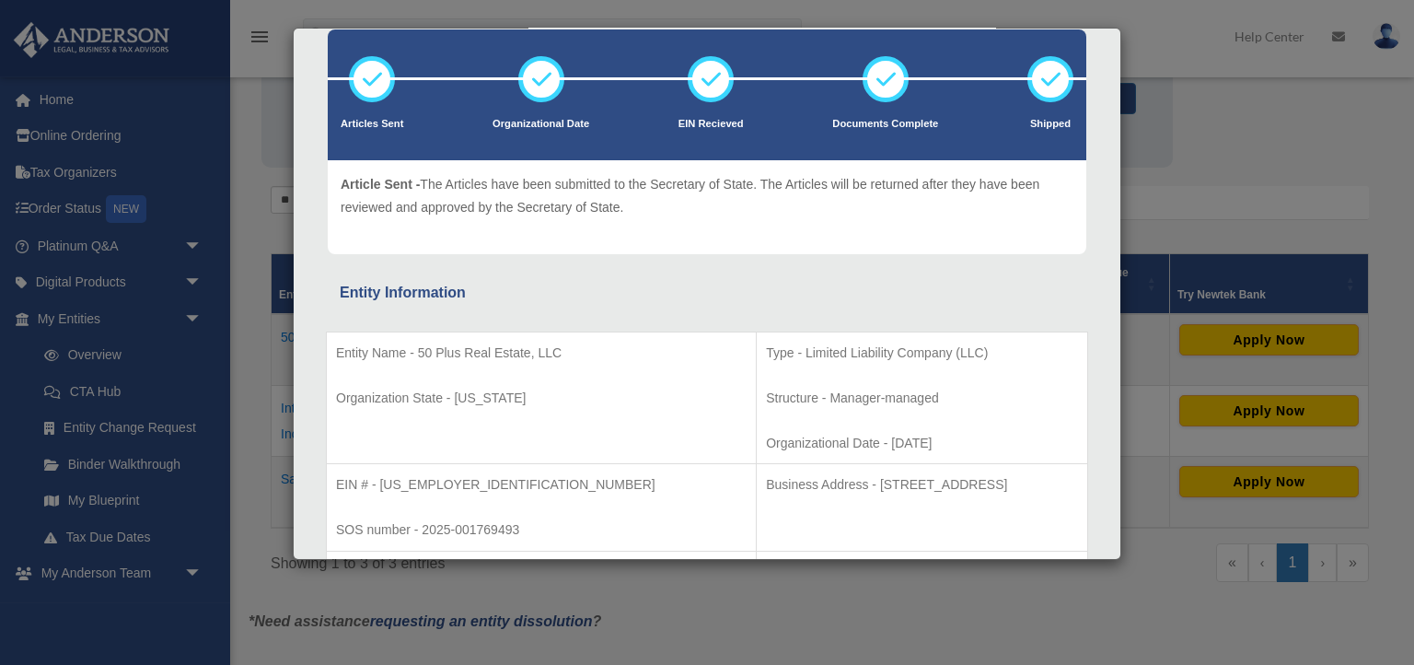  I want to click on p: The Articles have been submitted to the Secretary of State. The Articles will be returned after t..., so click(707, 195).